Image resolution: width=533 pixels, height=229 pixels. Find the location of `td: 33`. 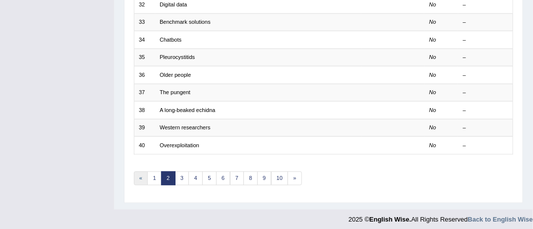

td: 33 is located at coordinates (144, 22).